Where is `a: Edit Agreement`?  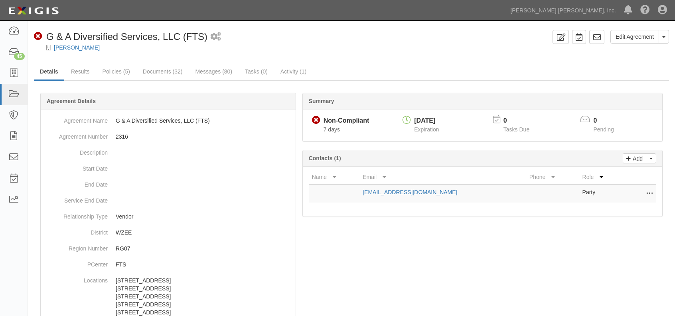 a: Edit Agreement is located at coordinates (635, 37).